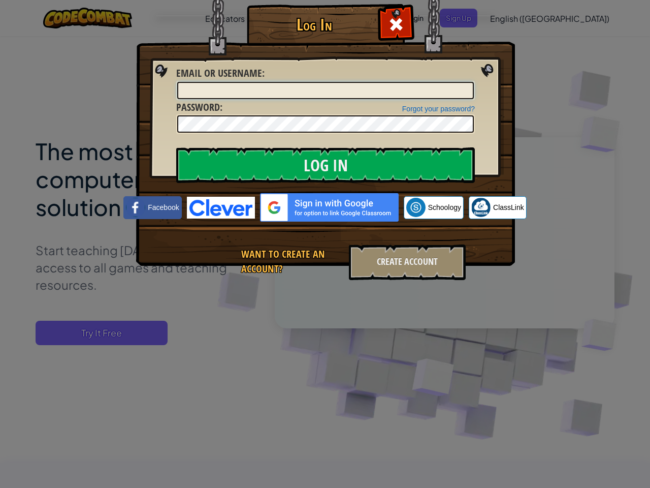  I want to click on img: clever-logo-blue.png, so click(221, 207).